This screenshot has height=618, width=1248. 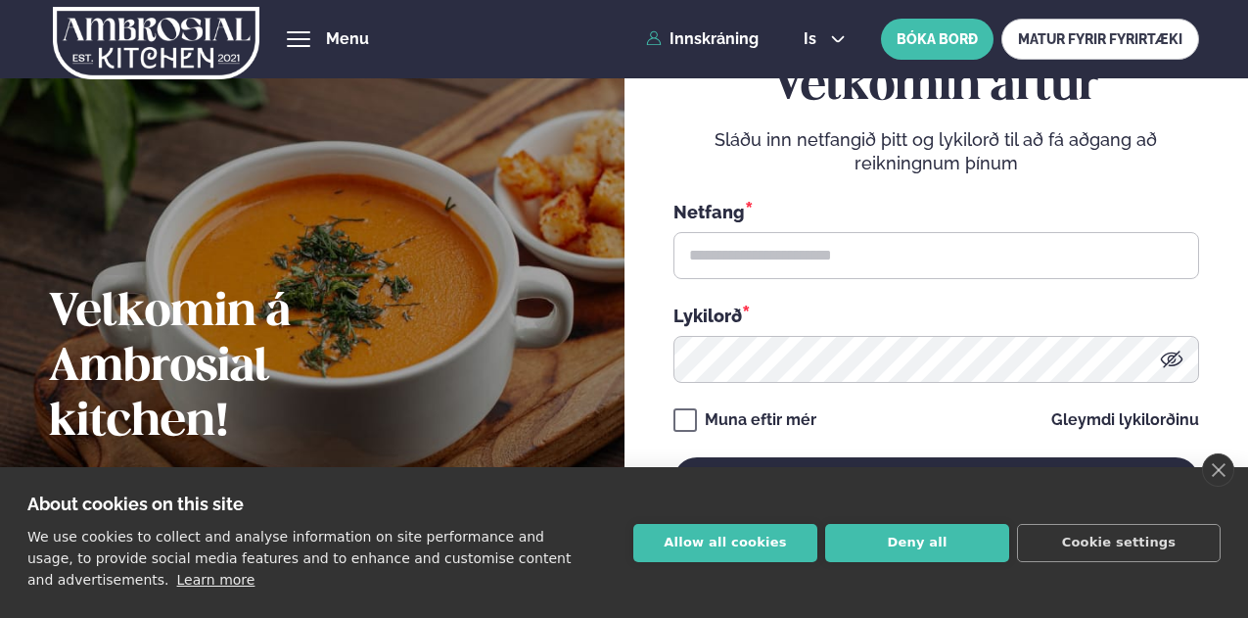 What do you see at coordinates (1125, 420) in the screenshot?
I see `a: Gleymdi lykilorðinu` at bounding box center [1125, 420].